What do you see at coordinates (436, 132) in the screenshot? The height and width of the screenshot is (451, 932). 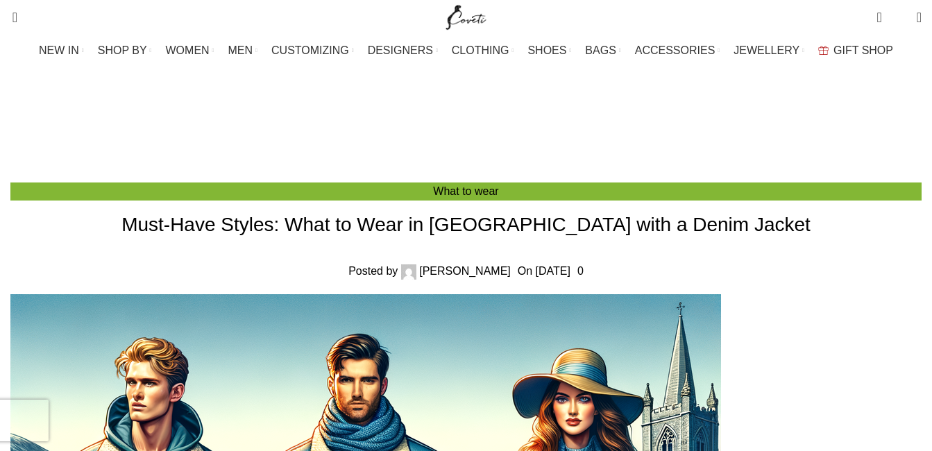 I see `a: Home` at bounding box center [436, 132].